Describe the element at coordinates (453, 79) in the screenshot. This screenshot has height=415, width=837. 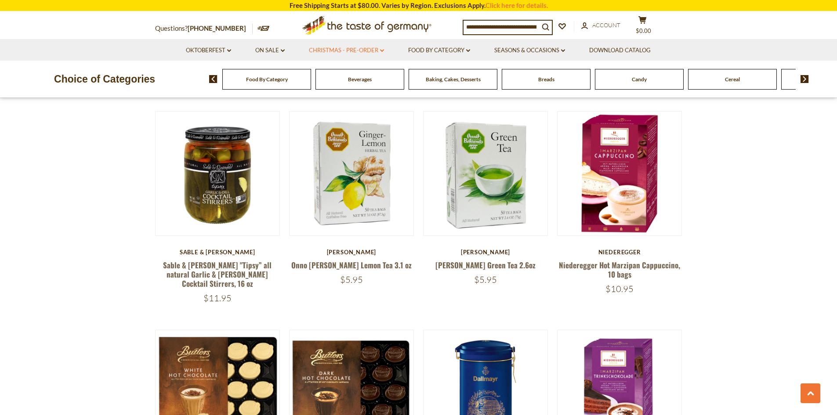
I see `span: Baking, Cakes, Desserts` at that location.